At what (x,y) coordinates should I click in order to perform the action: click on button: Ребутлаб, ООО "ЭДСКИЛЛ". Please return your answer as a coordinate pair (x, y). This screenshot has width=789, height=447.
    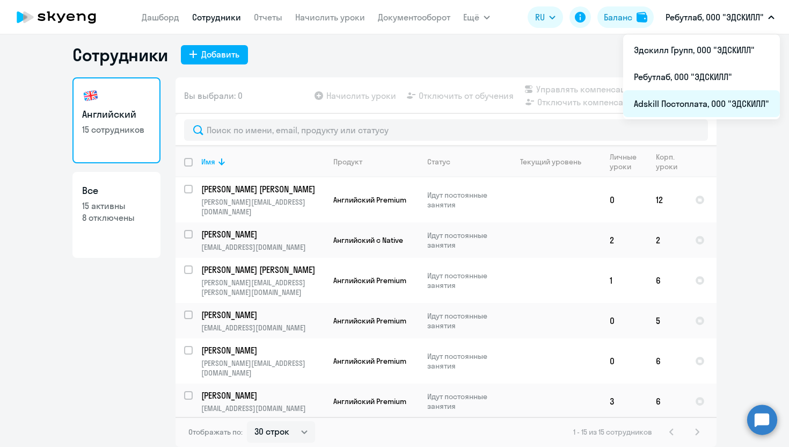
    Looking at the image, I should click on (720, 17).